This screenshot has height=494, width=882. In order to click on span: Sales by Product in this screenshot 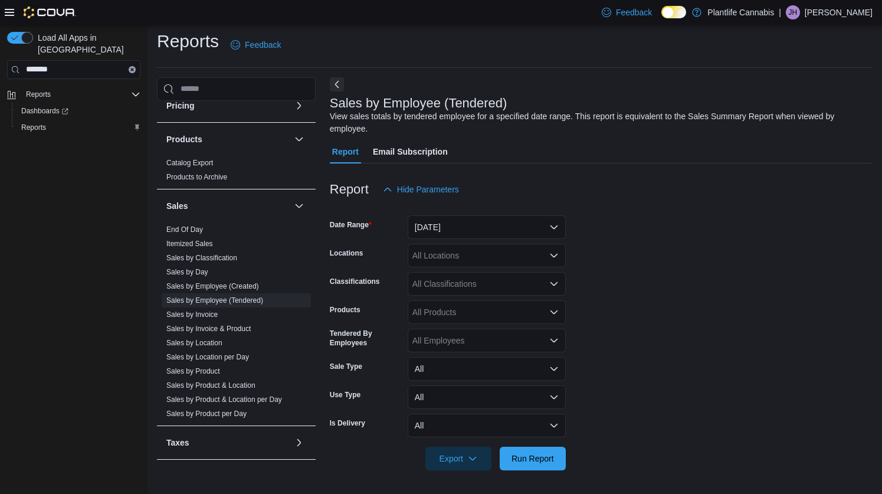, I will do `click(193, 371)`.